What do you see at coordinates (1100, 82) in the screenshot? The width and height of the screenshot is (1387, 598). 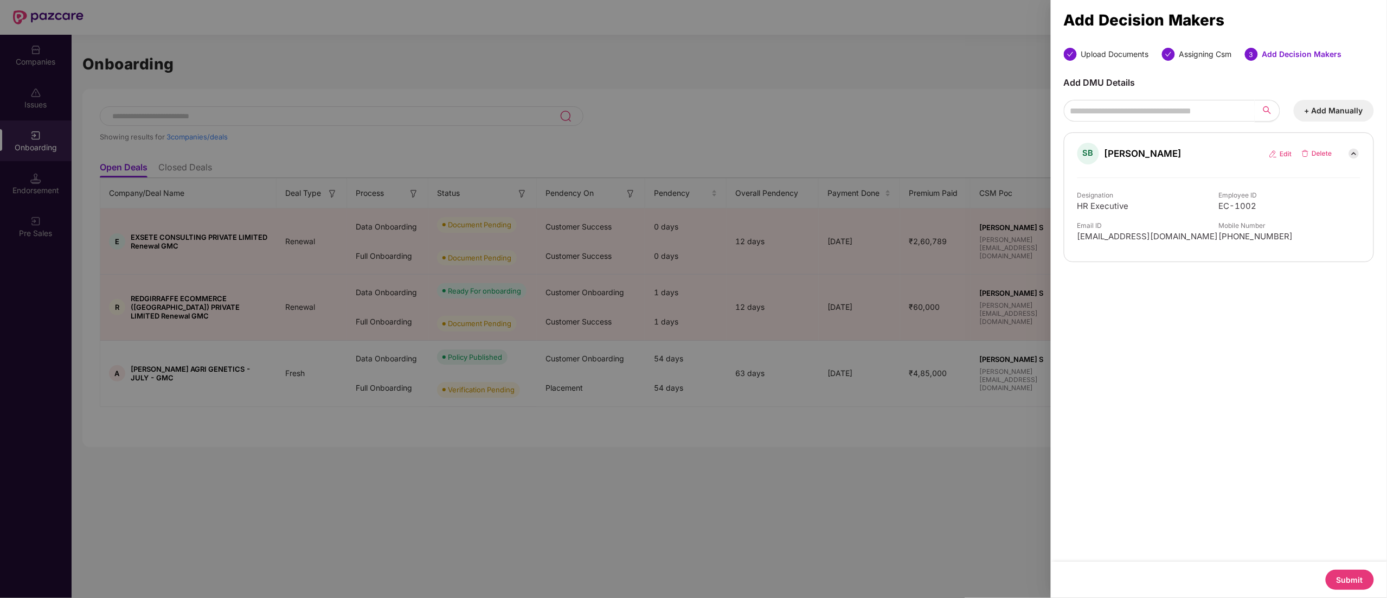 I see `span: Add DMU Details` at bounding box center [1100, 82].